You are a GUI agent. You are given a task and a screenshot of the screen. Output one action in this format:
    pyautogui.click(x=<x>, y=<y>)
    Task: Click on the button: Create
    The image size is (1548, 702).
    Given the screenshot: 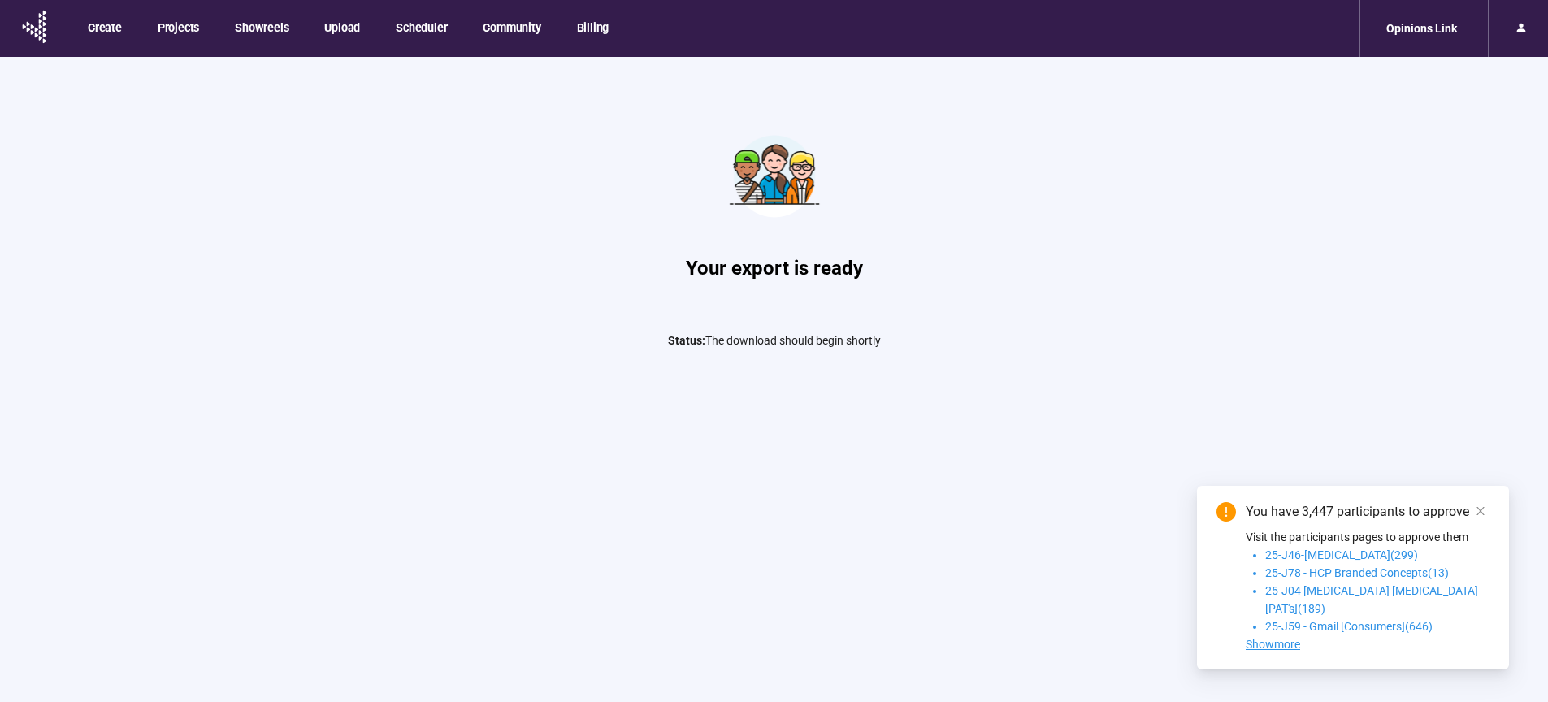 What is the action you would take?
    pyautogui.click(x=104, y=27)
    